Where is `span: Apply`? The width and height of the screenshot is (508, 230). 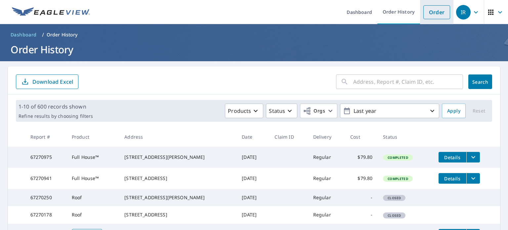
span: Apply is located at coordinates (454, 111).